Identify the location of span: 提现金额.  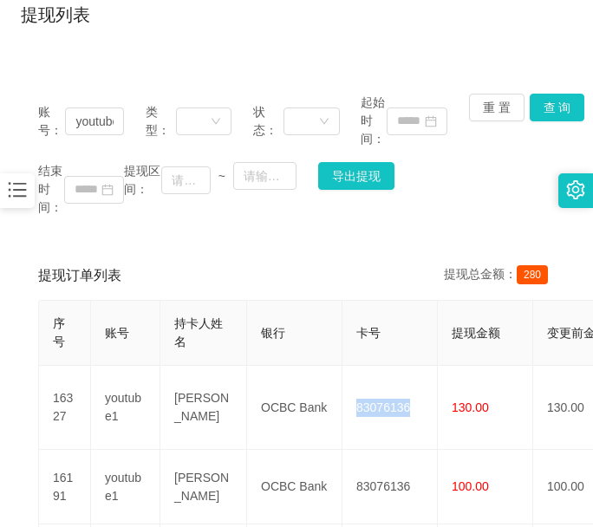
(476, 333).